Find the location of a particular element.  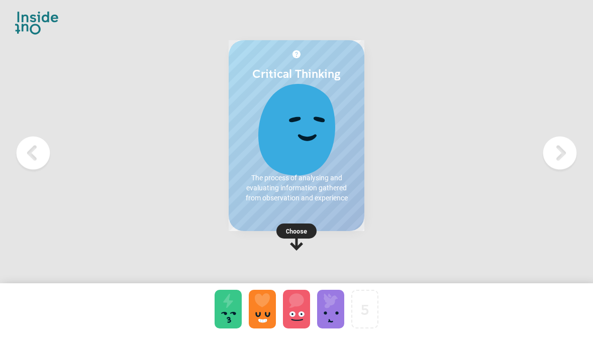

p: The process of analysing and evaluating information gathered from observation and experience is located at coordinates (297, 188).